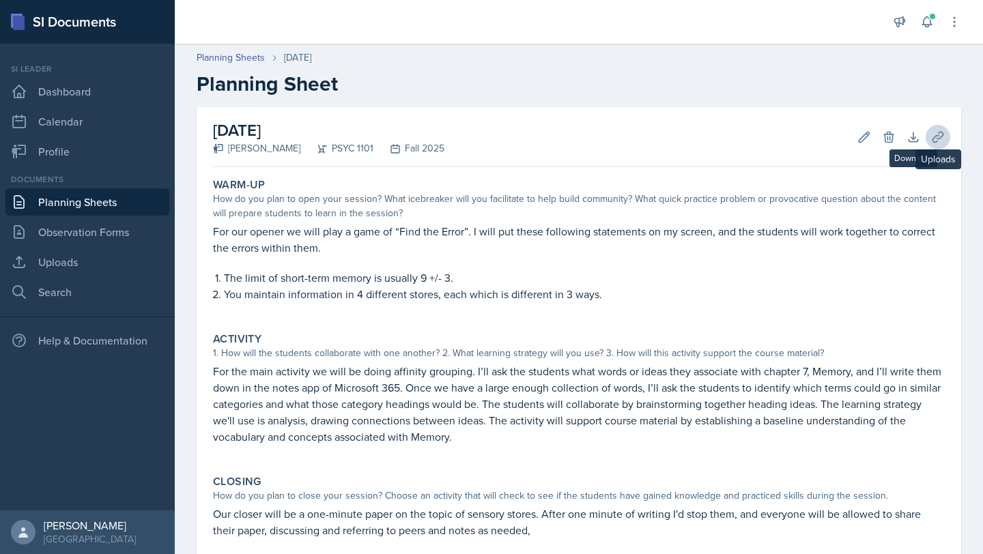  Describe the element at coordinates (585, 294) in the screenshot. I see `p: You maintain information in 4 different stores, each which is different in 3 ways.` at that location.